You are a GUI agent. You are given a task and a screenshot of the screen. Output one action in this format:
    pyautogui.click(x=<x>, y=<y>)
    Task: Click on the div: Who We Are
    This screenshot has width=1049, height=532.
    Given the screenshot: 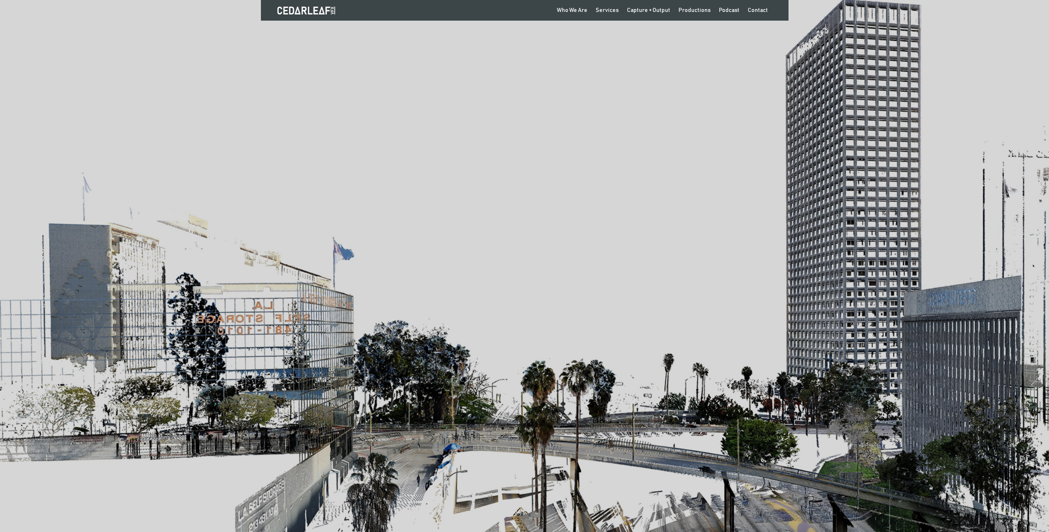 What is the action you would take?
    pyautogui.click(x=572, y=10)
    